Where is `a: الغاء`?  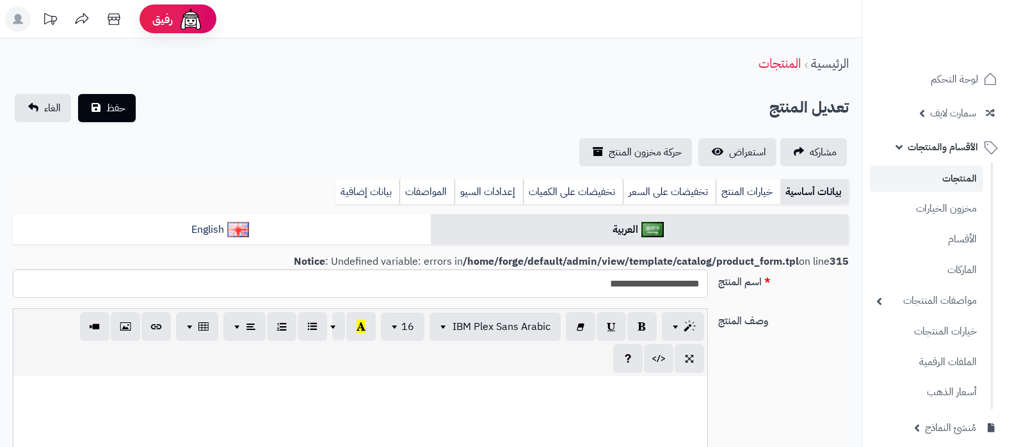
a: الغاء is located at coordinates (43, 108).